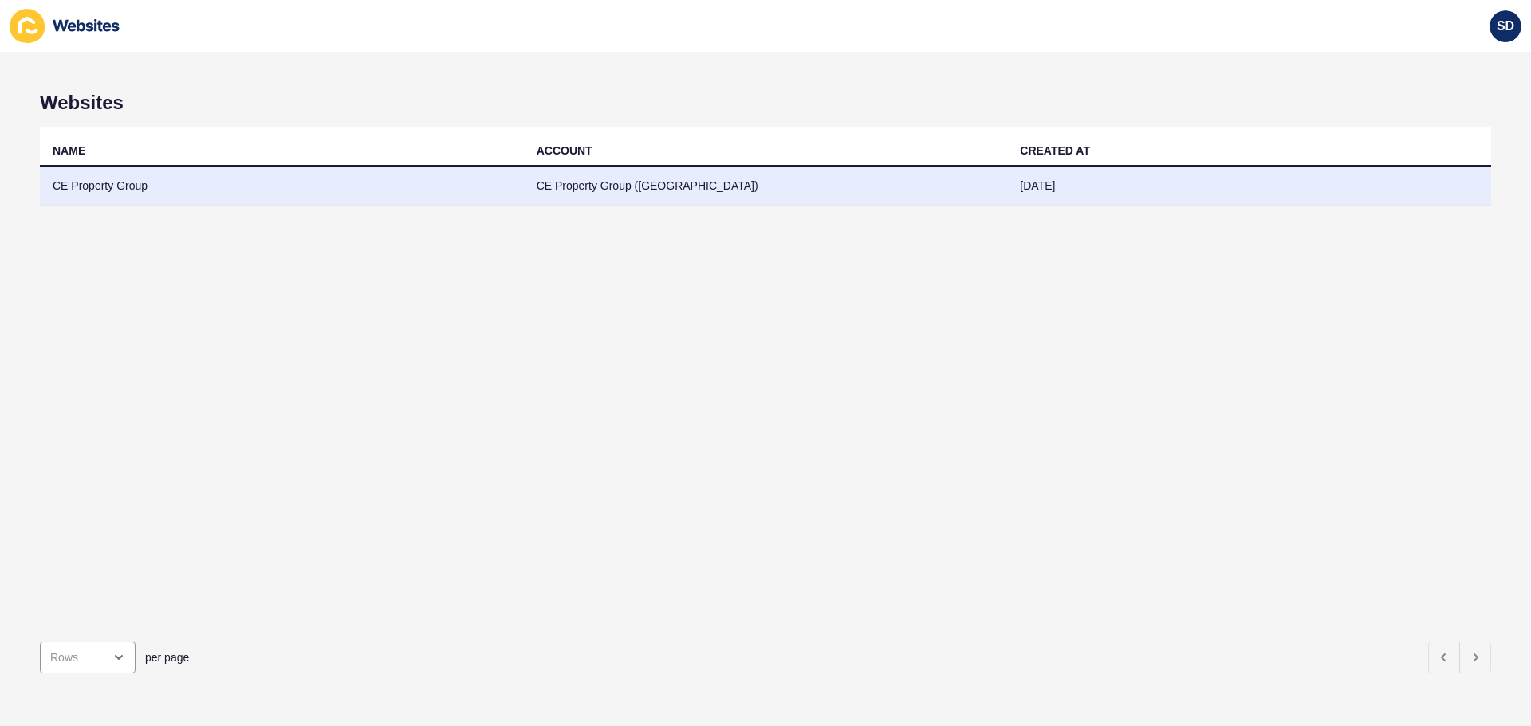 This screenshot has width=1531, height=726. I want to click on div: NAME, so click(69, 151).